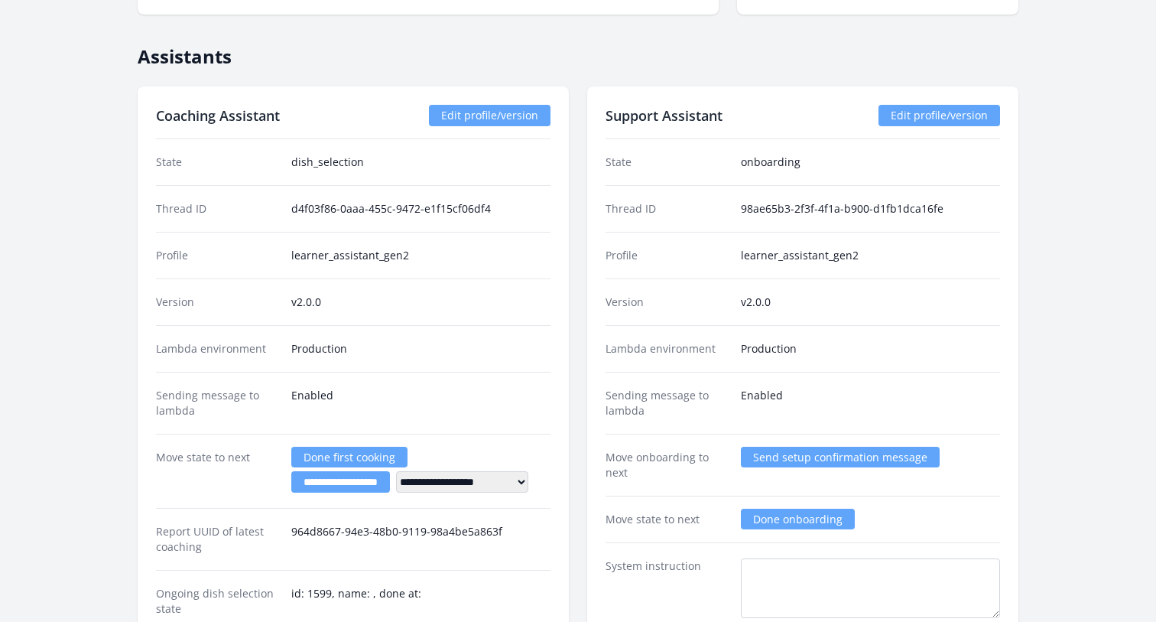 Image resolution: width=1156 pixels, height=622 pixels. I want to click on dd: dish_selection, so click(421, 162).